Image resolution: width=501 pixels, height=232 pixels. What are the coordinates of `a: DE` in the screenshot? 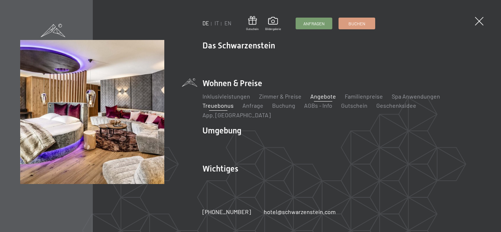 It's located at (206, 23).